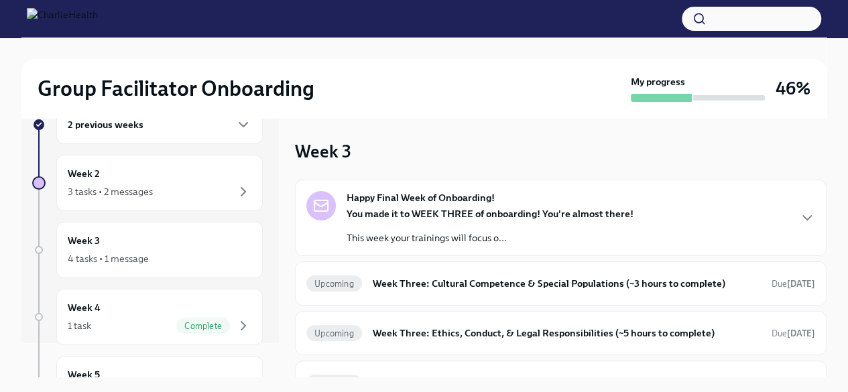  What do you see at coordinates (323, 151) in the screenshot?
I see `h3: Week 3` at bounding box center [323, 151].